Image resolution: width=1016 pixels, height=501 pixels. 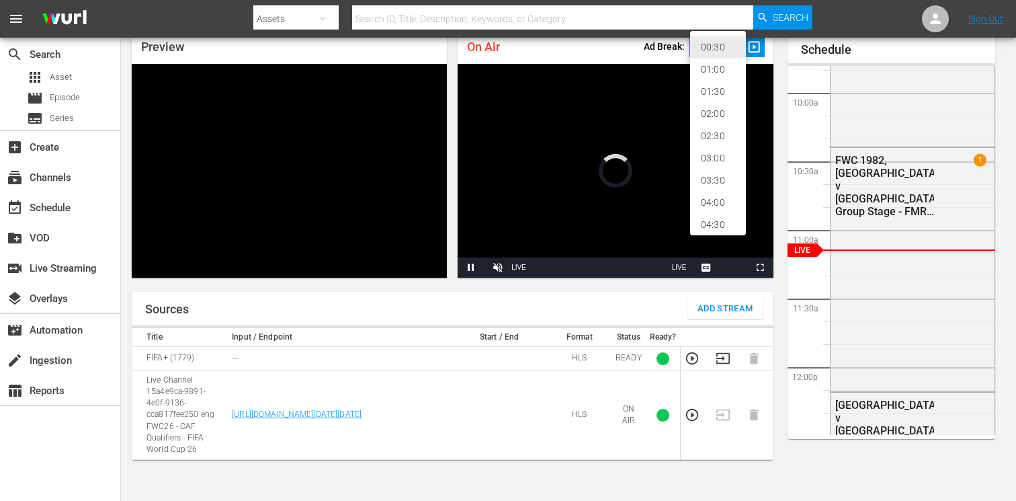 I want to click on li: 02:00, so click(x=718, y=114).